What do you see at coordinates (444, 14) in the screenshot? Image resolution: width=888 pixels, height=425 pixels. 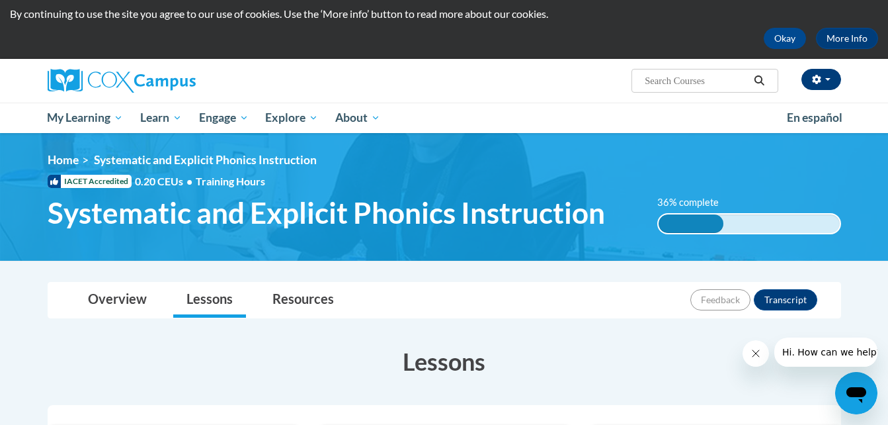 I see `p: By continuing to use the site you agree to our use of cookies. Use the ‘More info’ button to read...` at bounding box center [444, 14].